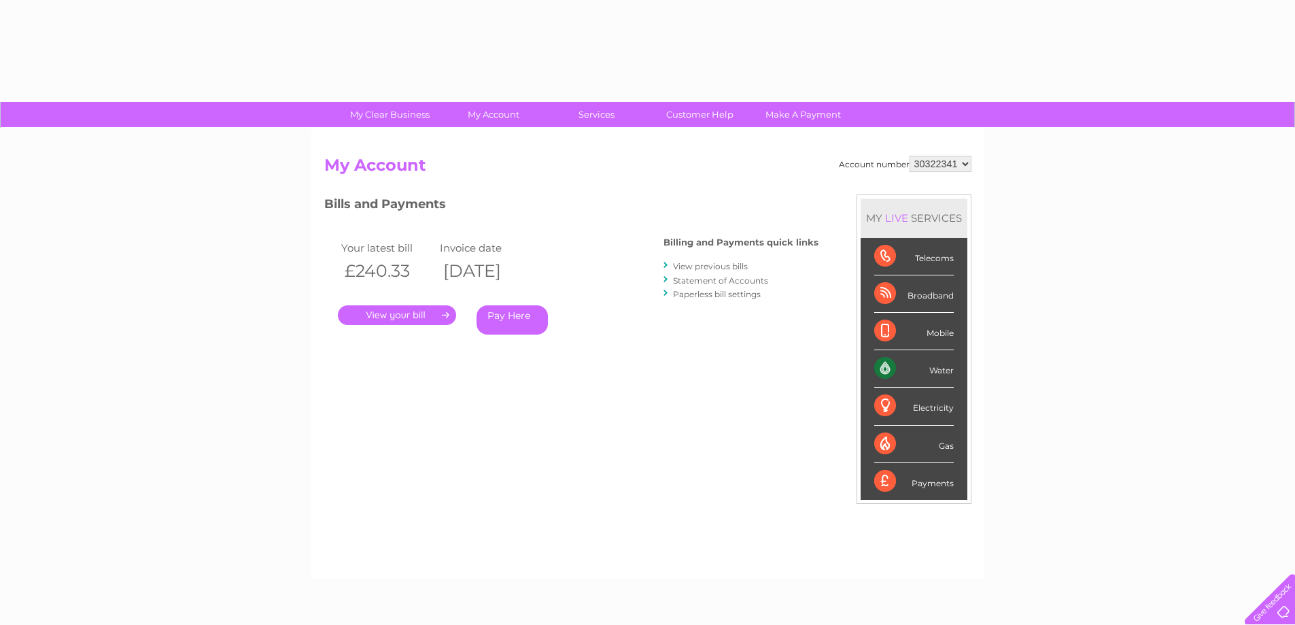  What do you see at coordinates (390, 114) in the screenshot?
I see `a: My Clear Business` at bounding box center [390, 114].